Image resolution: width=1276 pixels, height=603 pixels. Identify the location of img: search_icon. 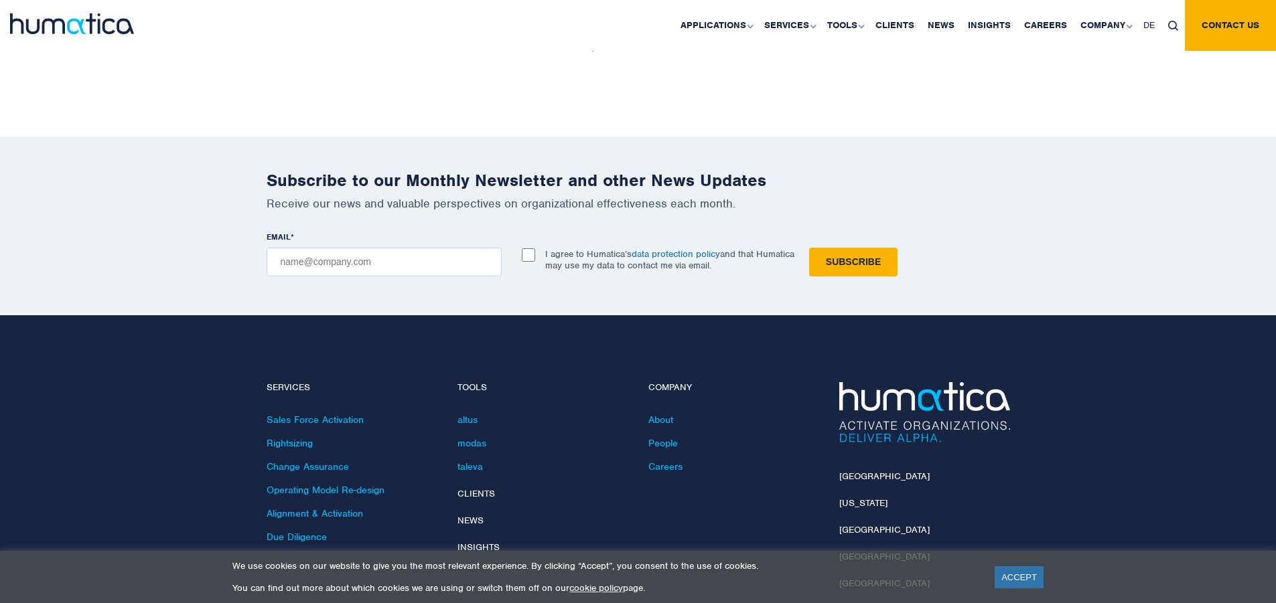
(1172, 25).